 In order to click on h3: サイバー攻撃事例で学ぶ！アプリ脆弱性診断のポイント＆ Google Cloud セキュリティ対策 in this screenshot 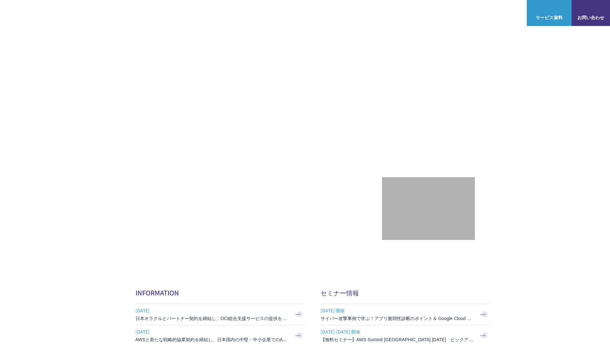, I will do `click(397, 318)`.